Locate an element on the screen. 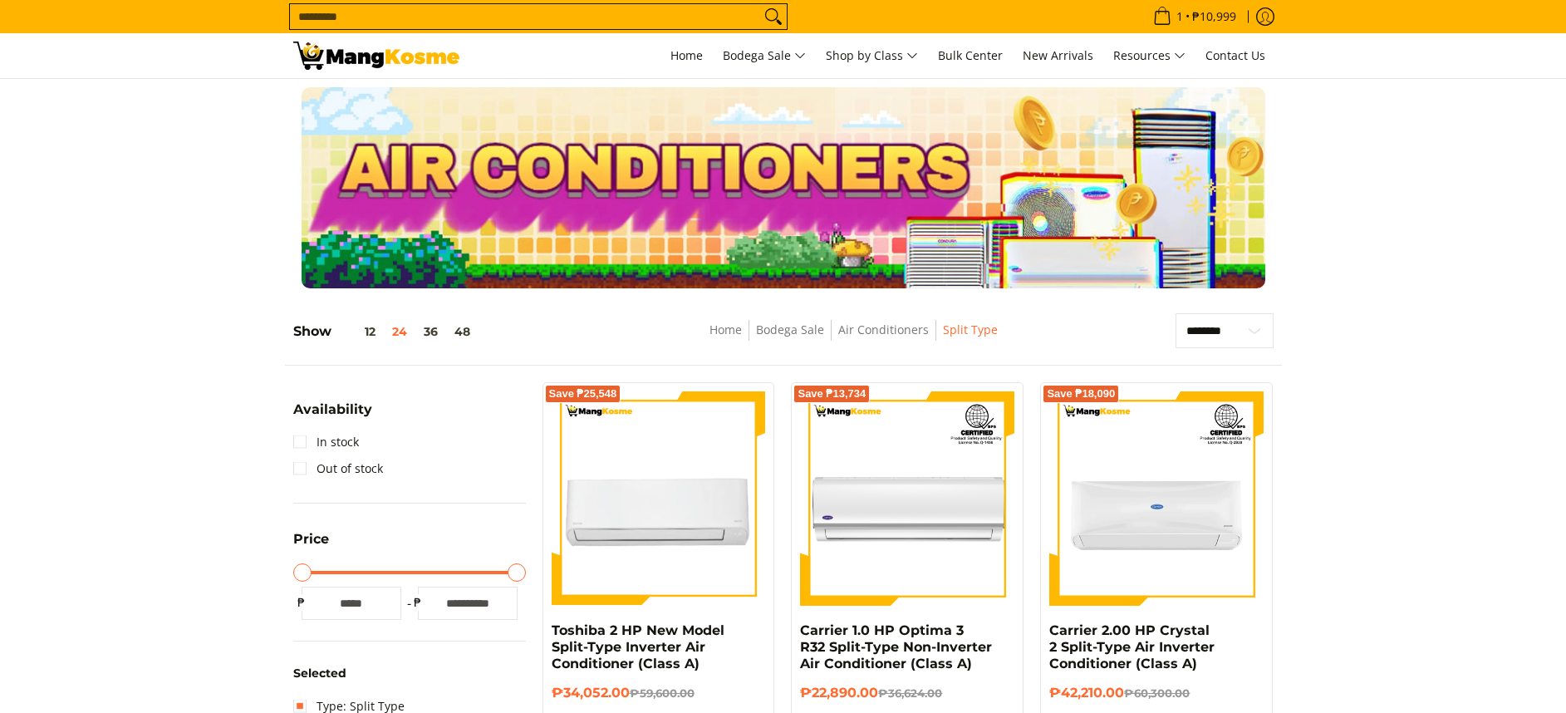  a: Bulk Center is located at coordinates (970, 56).